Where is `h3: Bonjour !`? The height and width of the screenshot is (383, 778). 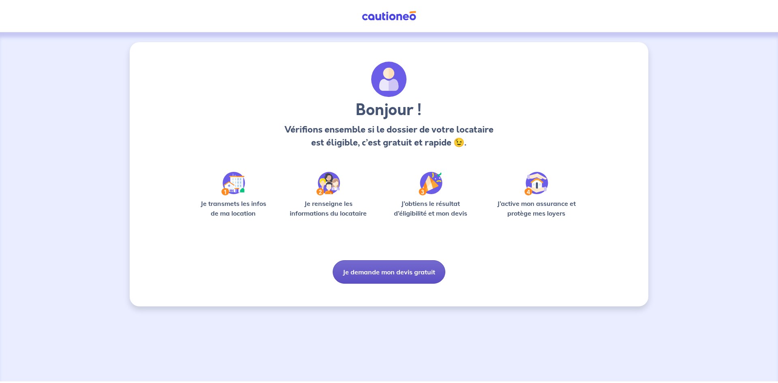 h3: Bonjour ! is located at coordinates (389, 110).